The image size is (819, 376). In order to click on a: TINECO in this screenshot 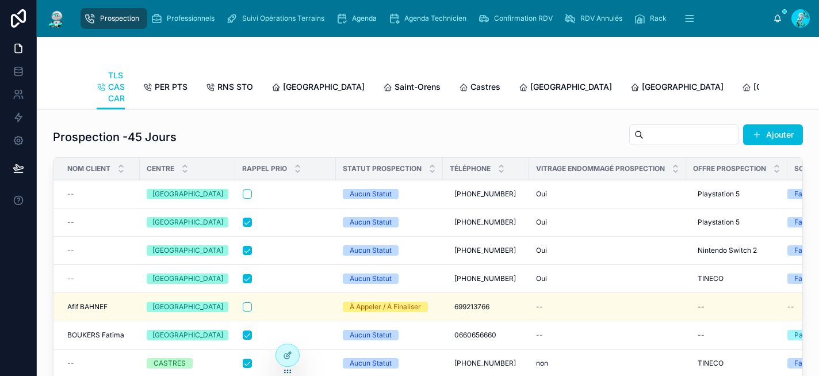, I will do `click(737, 278)`.